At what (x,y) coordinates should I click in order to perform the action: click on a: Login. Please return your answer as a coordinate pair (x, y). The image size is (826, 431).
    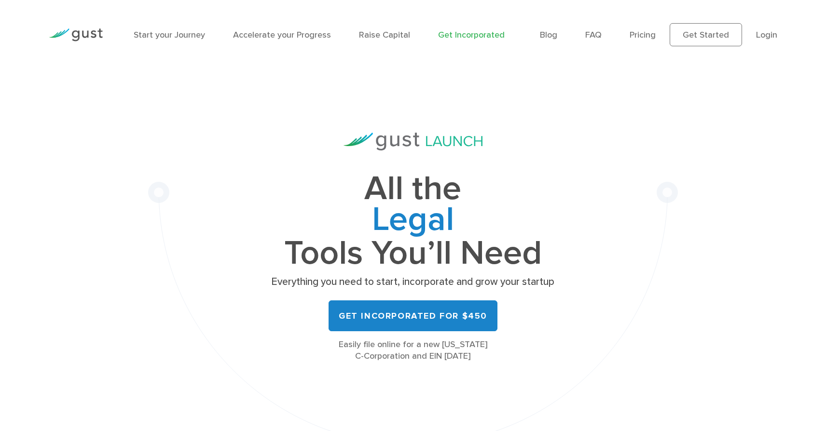
    Looking at the image, I should click on (766, 35).